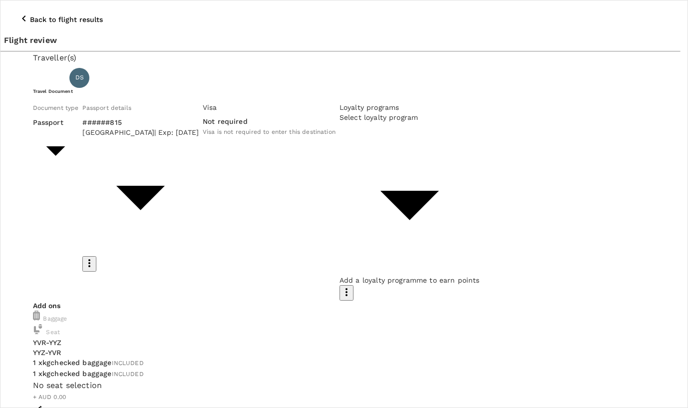  Describe the element at coordinates (409, 117) in the screenshot. I see `p: Select loyalty program` at that location.